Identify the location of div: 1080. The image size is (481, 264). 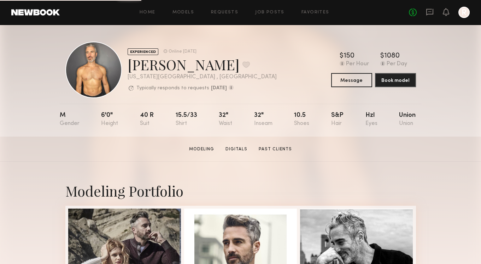
(392, 56).